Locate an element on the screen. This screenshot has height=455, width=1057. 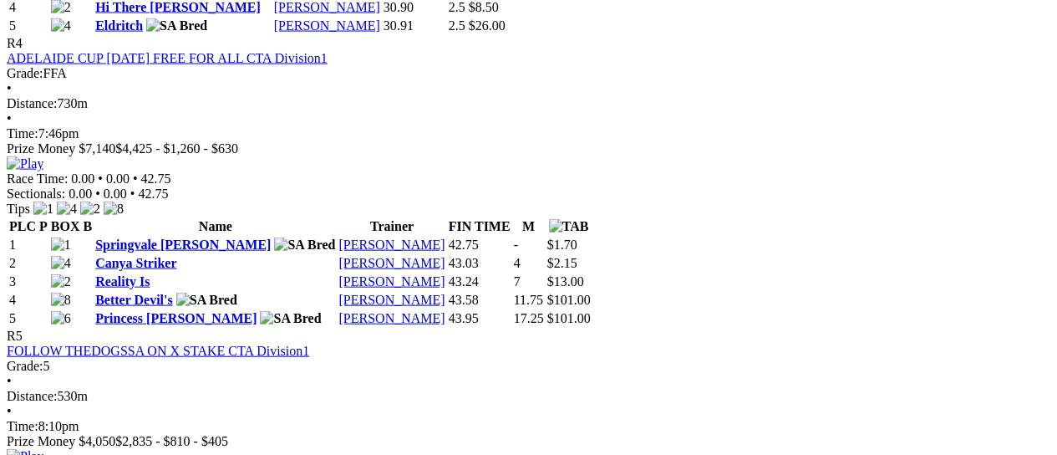
div: 8:10pm is located at coordinates (528, 426).